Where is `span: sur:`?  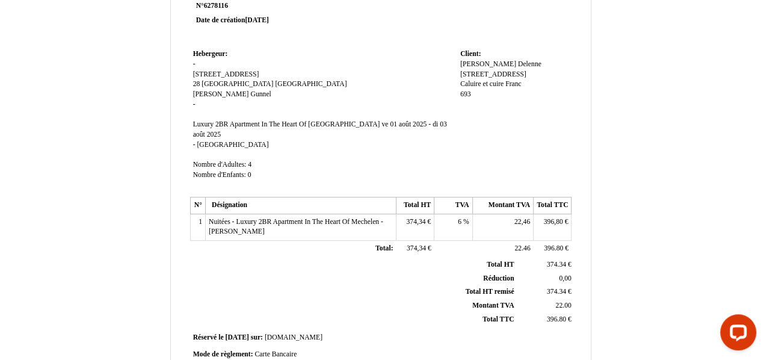 span: sur: is located at coordinates (257, 337).